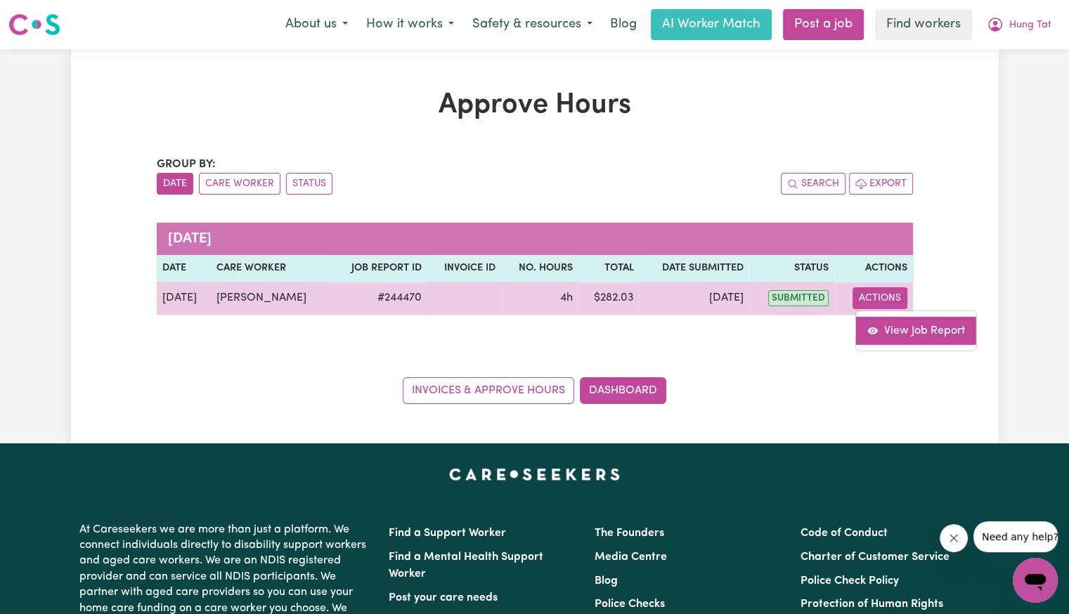  I want to click on img: Careseekers logo, so click(34, 25).